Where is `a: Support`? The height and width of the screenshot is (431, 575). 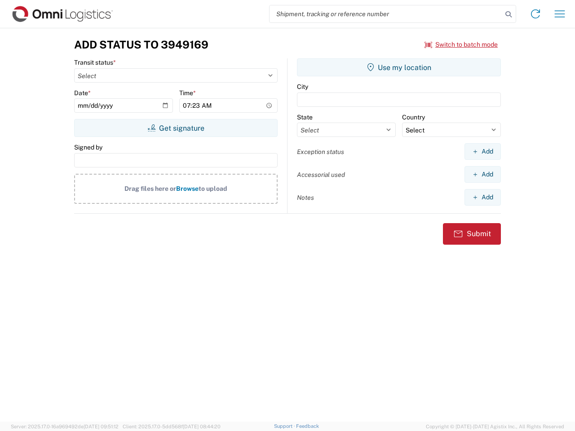 a: Support is located at coordinates (285, 426).